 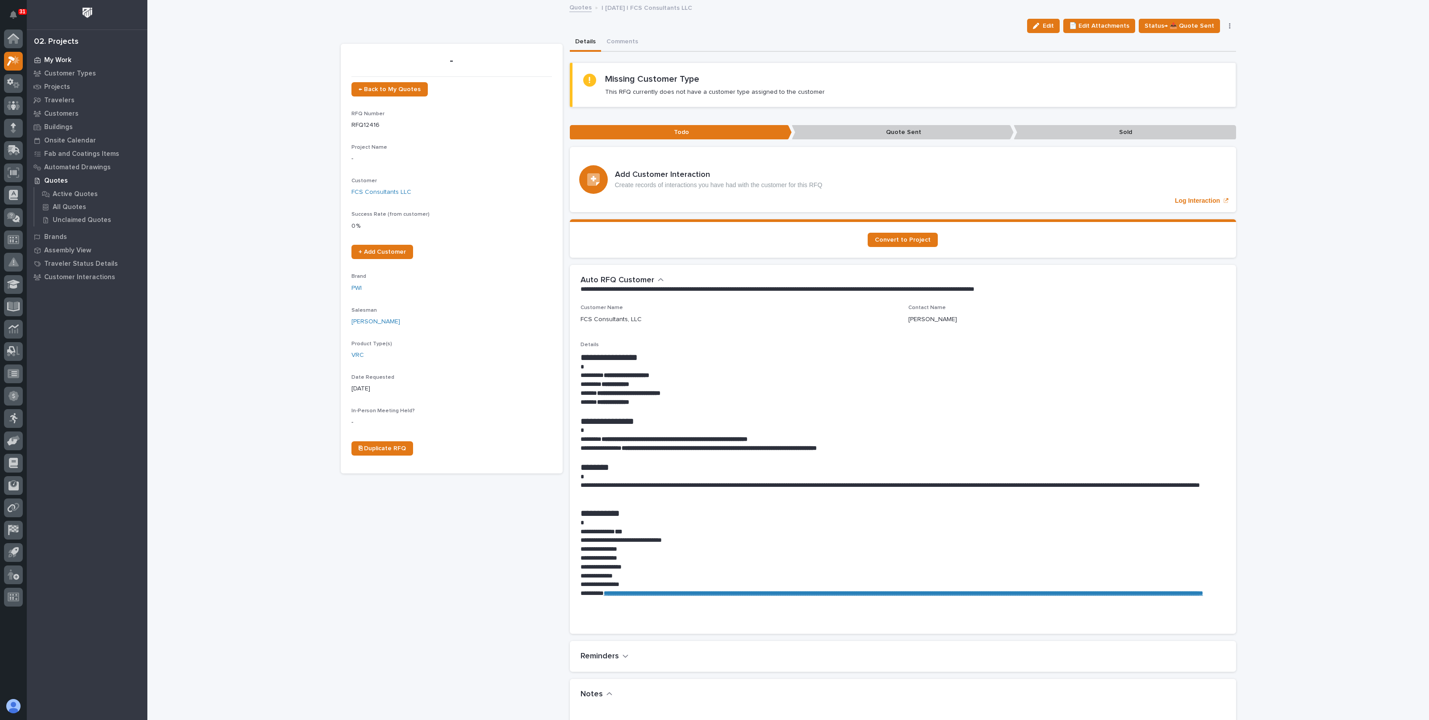 What do you see at coordinates (451, 125) in the screenshot?
I see `p: RFQ12416` at bounding box center [451, 125].